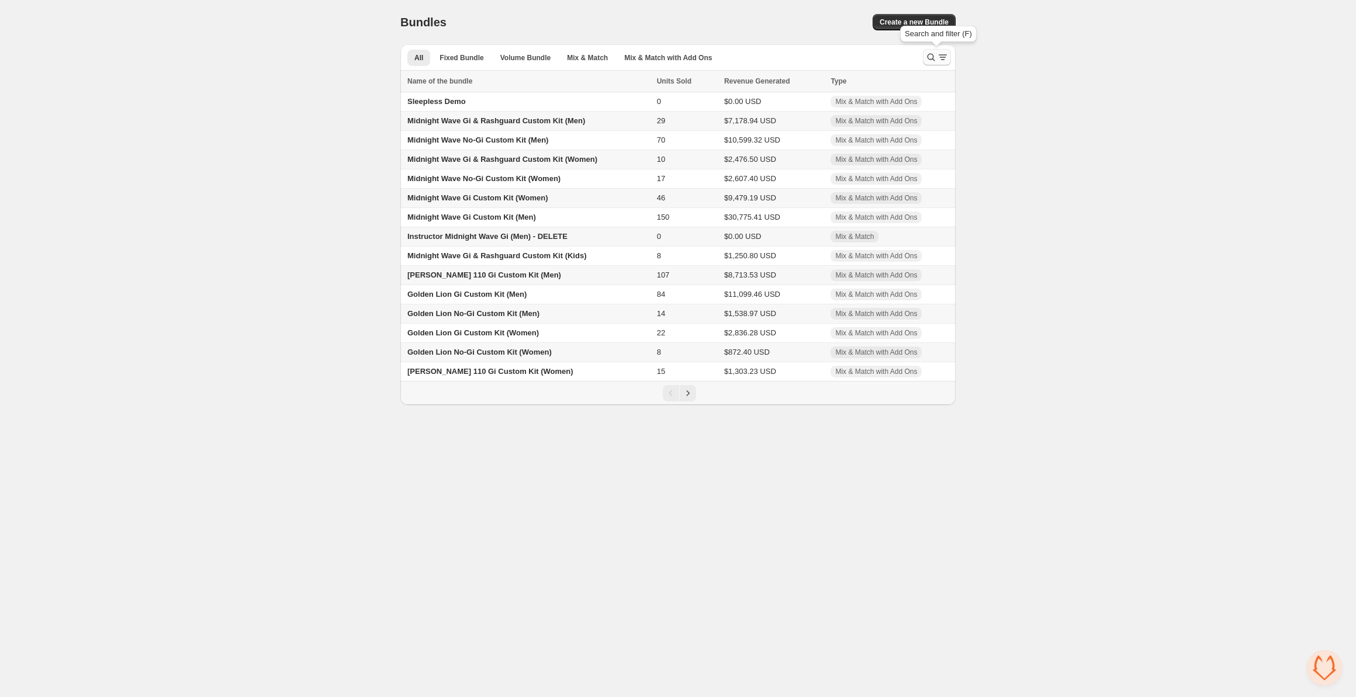 This screenshot has height=697, width=1356. I want to click on span: Midnight Wave No-Gi Custom Kit (Women), so click(484, 178).